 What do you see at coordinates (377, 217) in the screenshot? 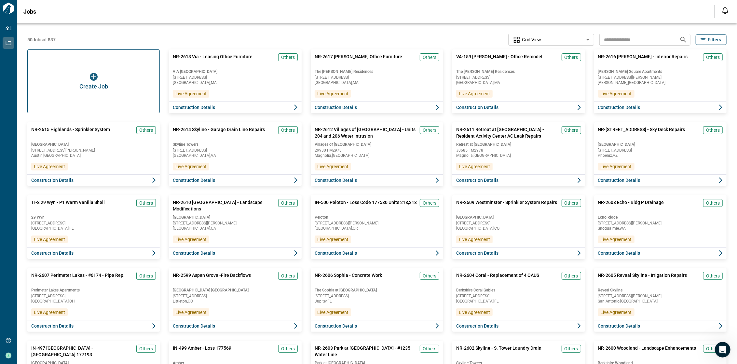
I see `span: Peloton` at bounding box center [377, 217].